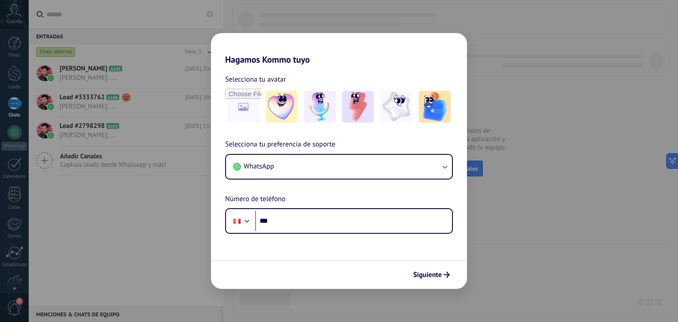 This screenshot has height=322, width=678. I want to click on img: -1.jpeg, so click(282, 107).